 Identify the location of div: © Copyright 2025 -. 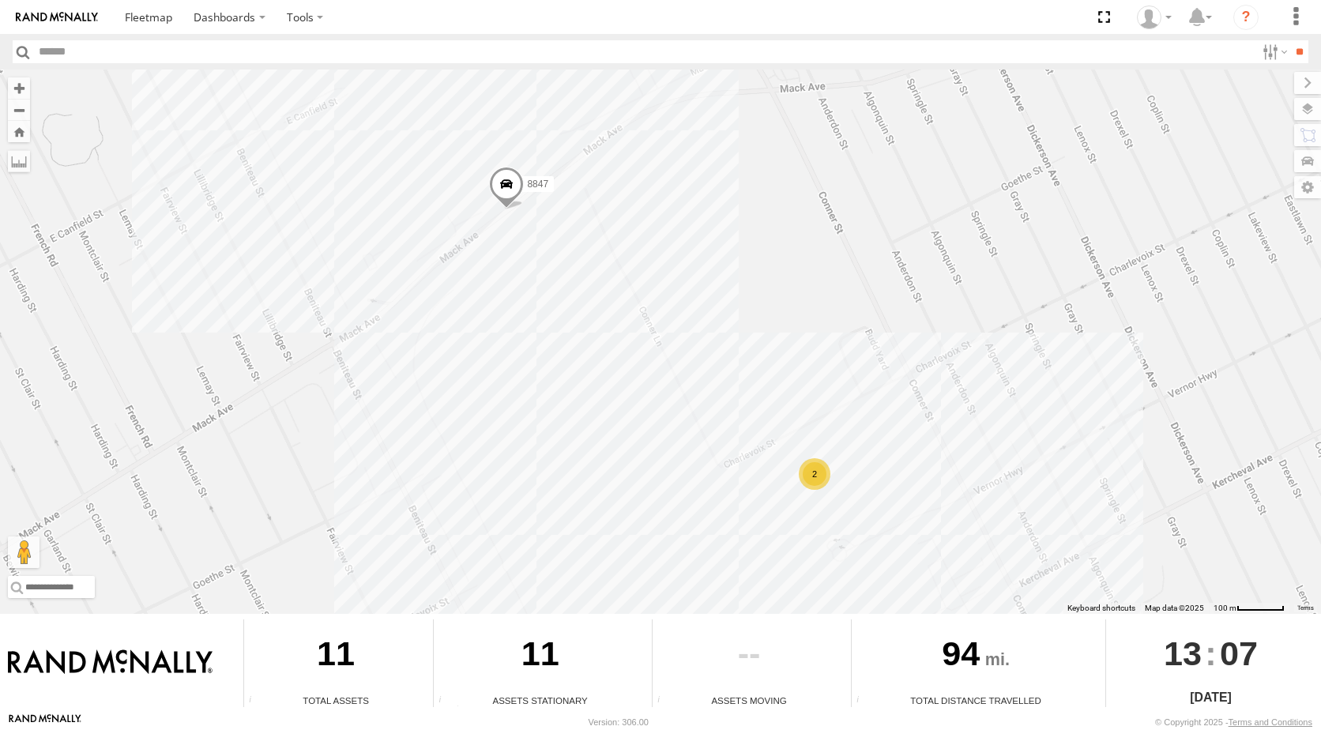
(1233, 722).